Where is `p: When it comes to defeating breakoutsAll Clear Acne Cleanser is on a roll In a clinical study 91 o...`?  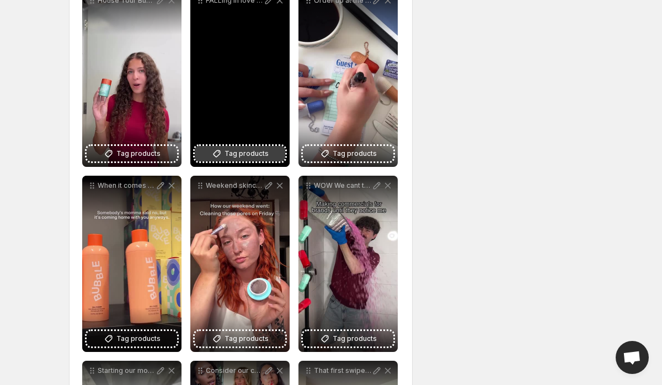 p: When it comes to defeating breakoutsAll Clear Acne Cleanser is on a roll In a clinical study 91 o... is located at coordinates (126, 186).